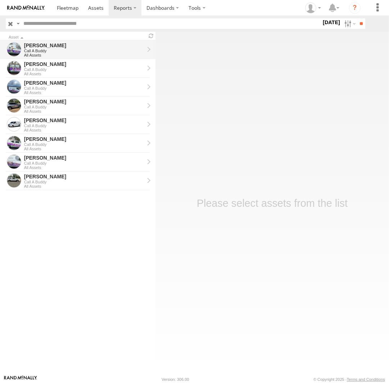  What do you see at coordinates (84, 64) in the screenshot?
I see `div: Kyle - View Asset History` at bounding box center [84, 64].